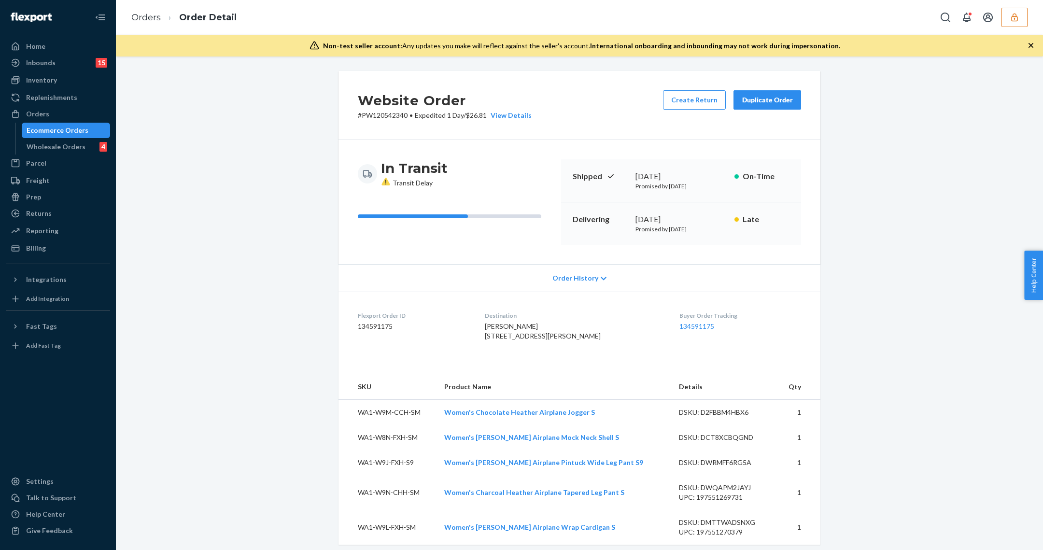 This screenshot has width=1043, height=550. I want to click on a: Reporting, so click(58, 231).